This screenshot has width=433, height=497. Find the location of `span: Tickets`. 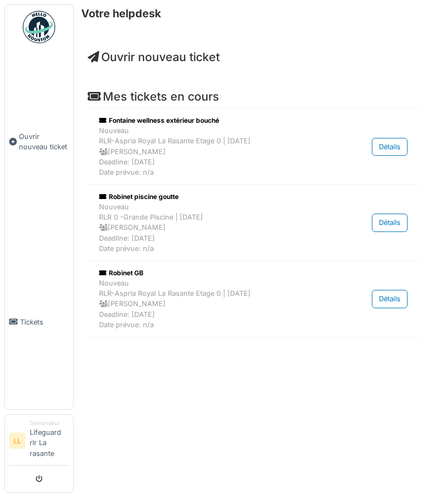

span: Tickets is located at coordinates (44, 322).